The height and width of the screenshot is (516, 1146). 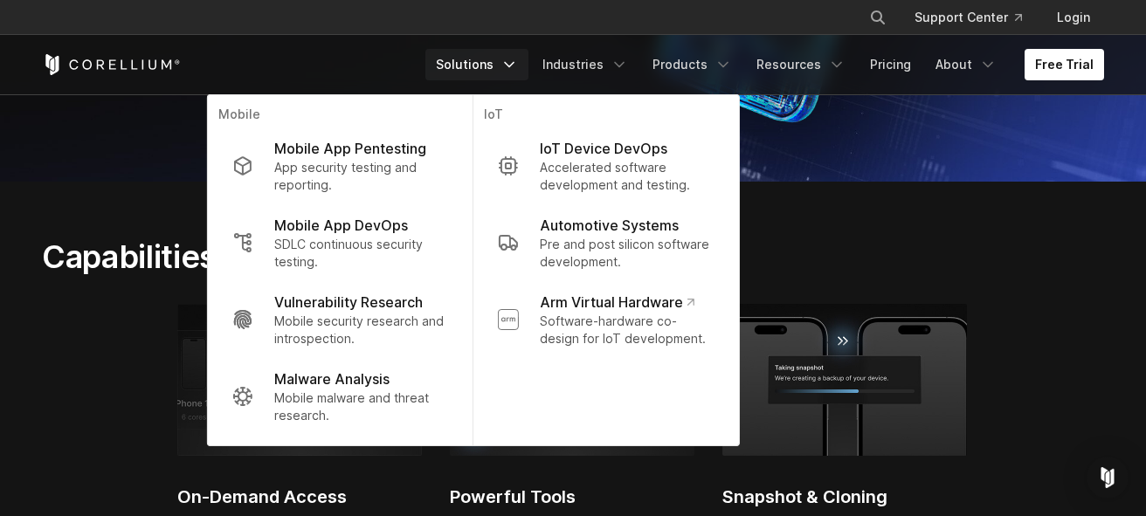 What do you see at coordinates (340, 116) in the screenshot?
I see `p: Mobile` at bounding box center [340, 116].